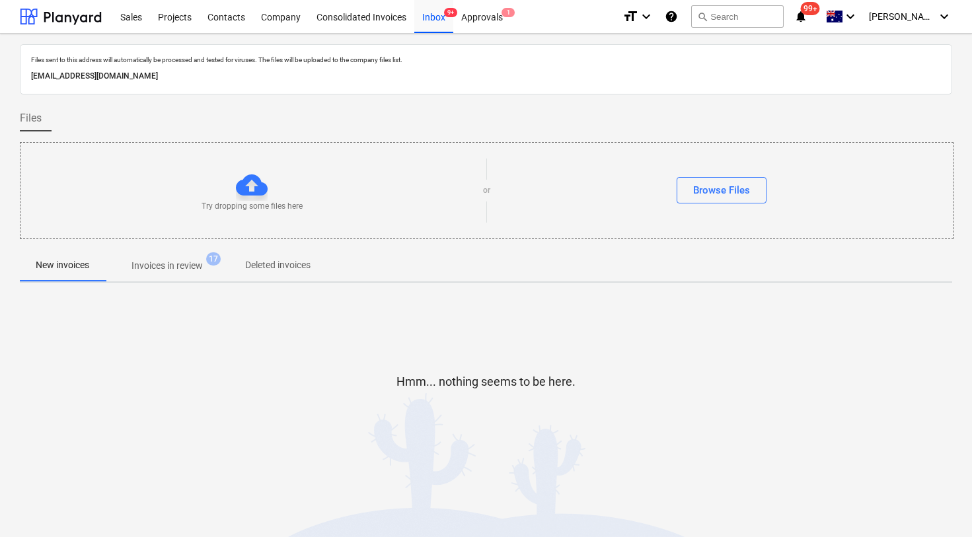 The height and width of the screenshot is (537, 972). Describe the element at coordinates (810, 9) in the screenshot. I see `span: 99+` at that location.